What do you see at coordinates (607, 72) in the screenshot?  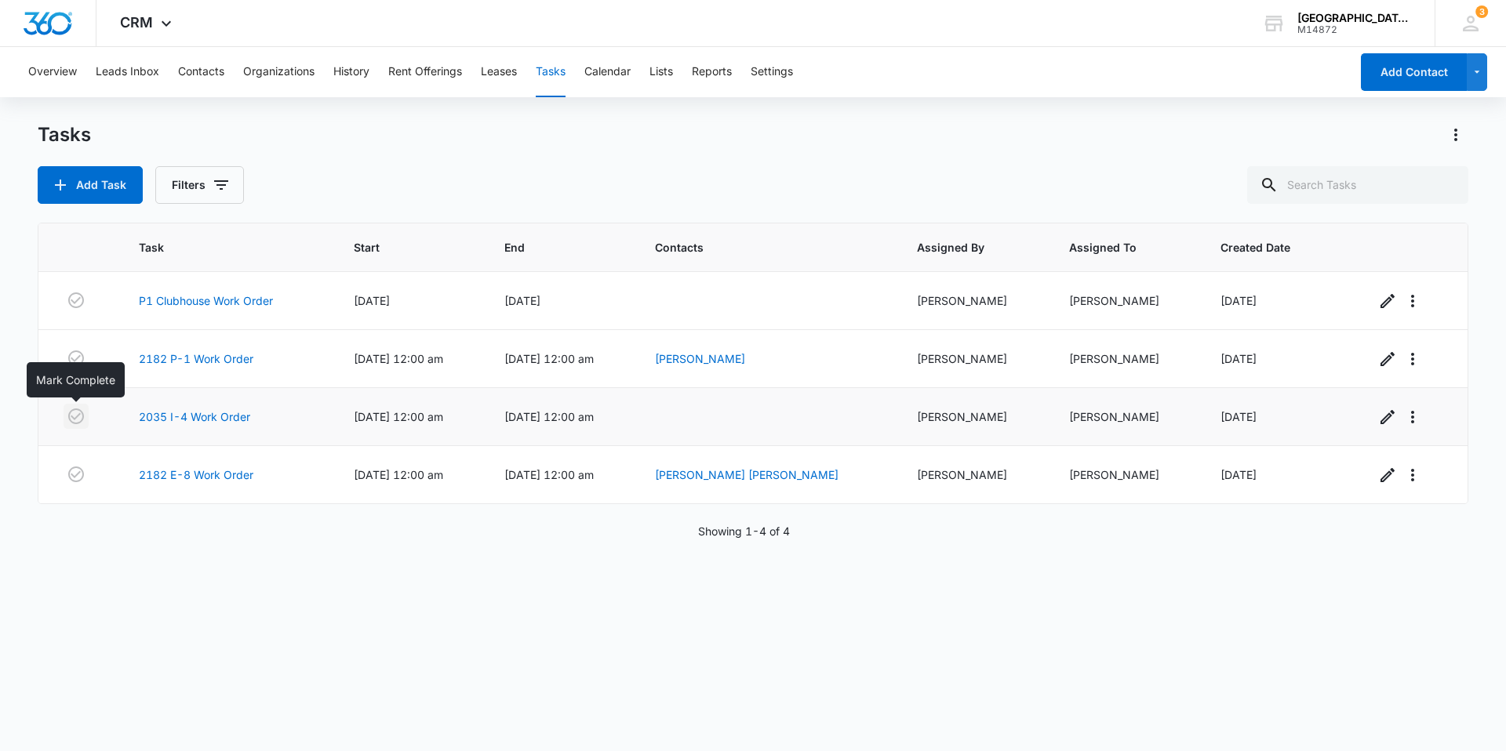 I see `button: Calendar` at bounding box center [607, 72].